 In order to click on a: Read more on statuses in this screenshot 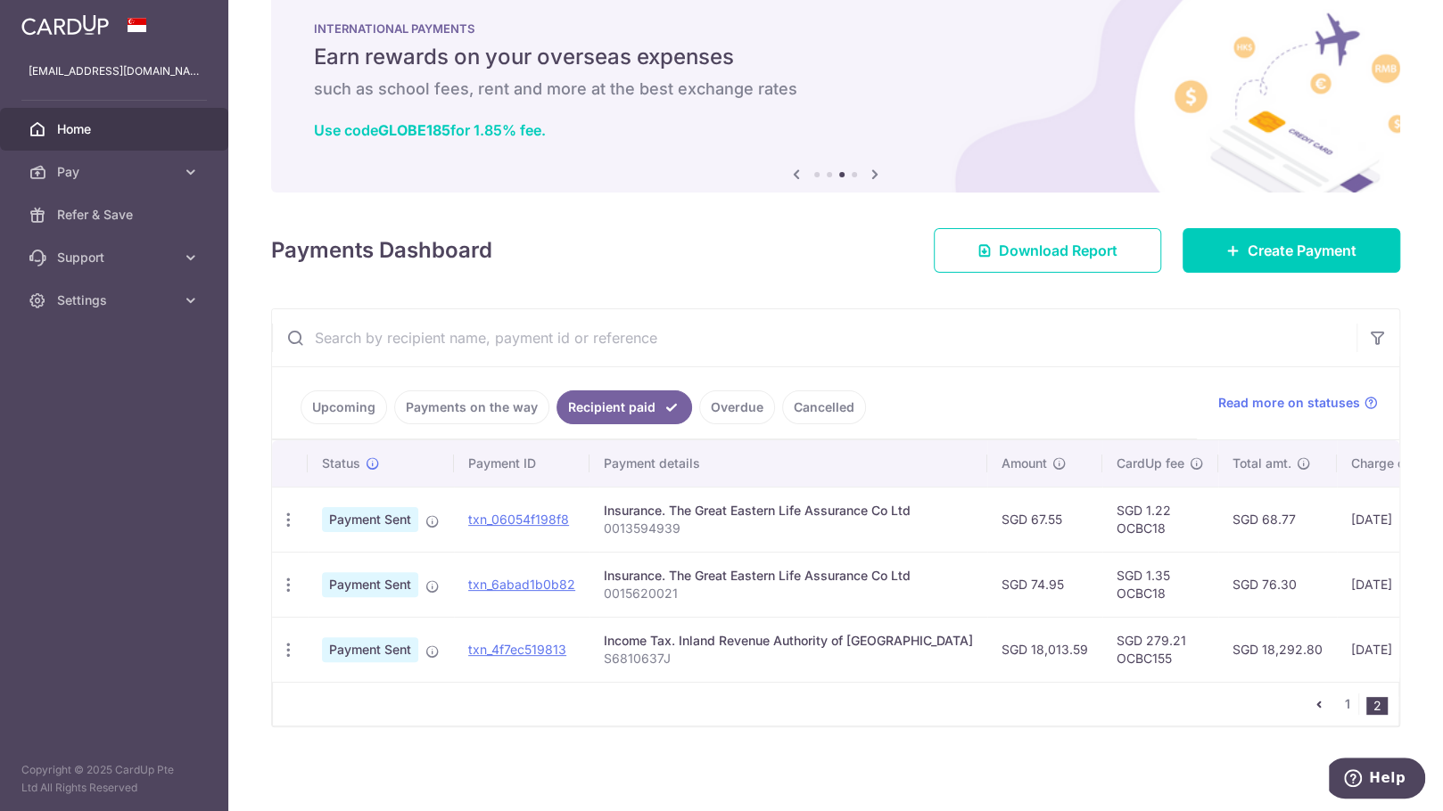, I will do `click(1297, 403)`.